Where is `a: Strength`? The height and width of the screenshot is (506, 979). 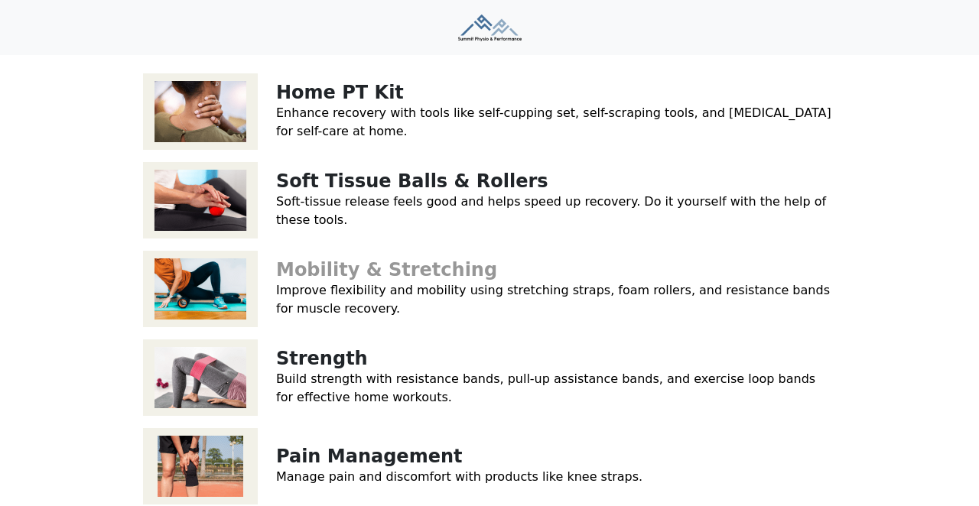 a: Strength is located at coordinates (322, 359).